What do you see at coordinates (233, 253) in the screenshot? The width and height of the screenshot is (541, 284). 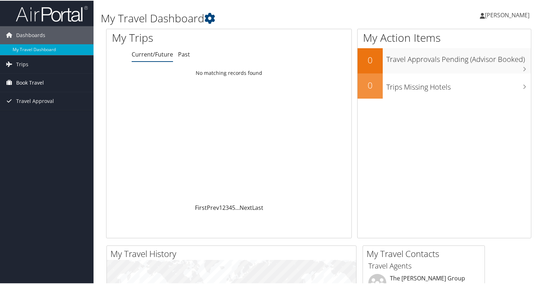 I see `h2: My Travel History` at bounding box center [233, 253].